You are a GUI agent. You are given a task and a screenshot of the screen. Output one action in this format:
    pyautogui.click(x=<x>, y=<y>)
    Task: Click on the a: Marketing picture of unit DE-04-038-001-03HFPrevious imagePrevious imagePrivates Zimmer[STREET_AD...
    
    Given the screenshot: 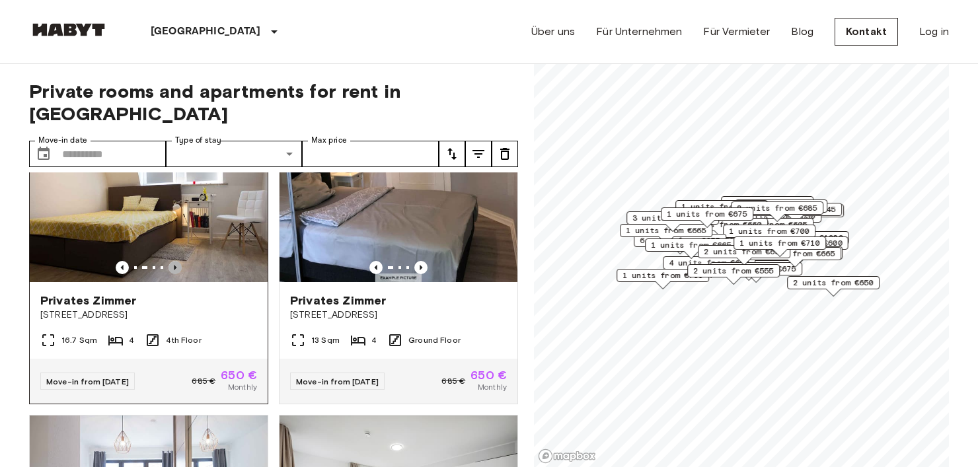 What is the action you would take?
    pyautogui.click(x=398, y=264)
    